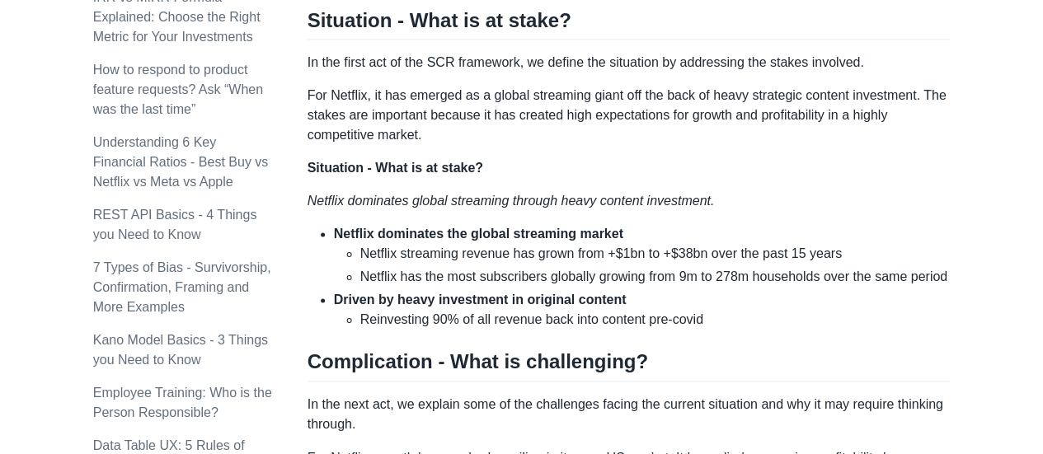  Describe the element at coordinates (181, 162) in the screenshot. I see `a: Understanding 6 Key Financial Ratios - Best Buy vs Netflix vs Meta vs Apple` at that location.